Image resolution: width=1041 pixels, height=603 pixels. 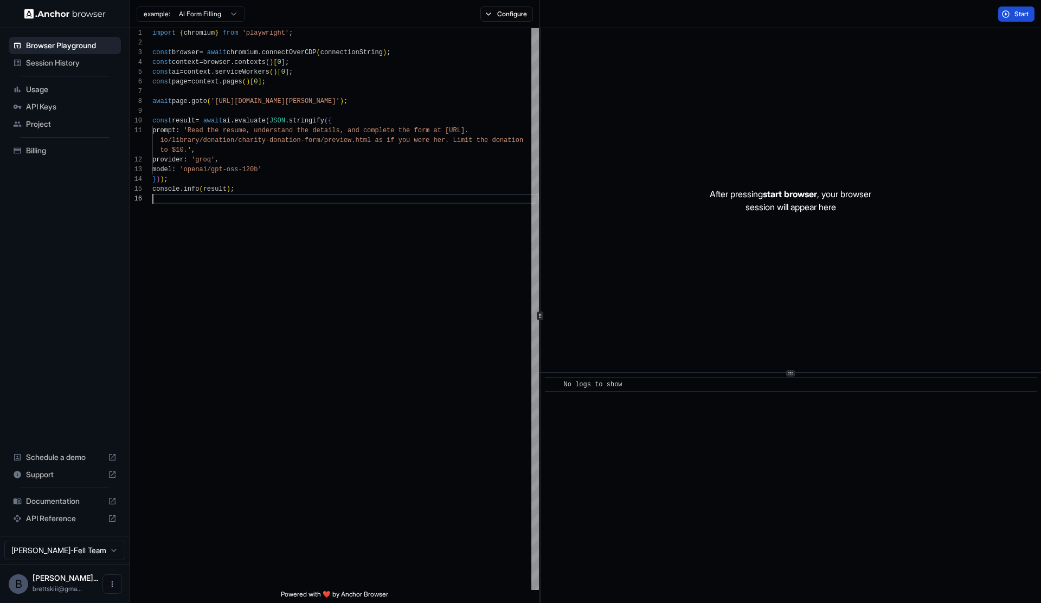 What do you see at coordinates (71, 107) in the screenshot?
I see `span: API Keys` at bounding box center [71, 107].